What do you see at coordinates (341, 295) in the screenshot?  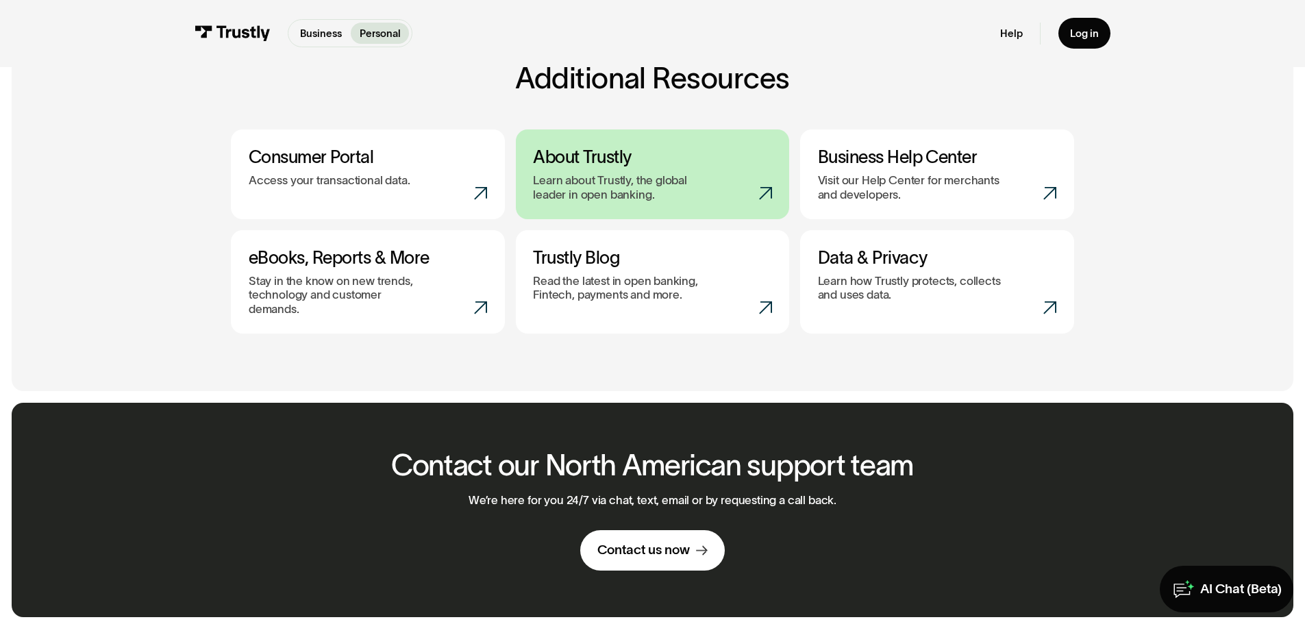 I see `p: Stay in the know on new trends, technology and customer demands.` at bounding box center [341, 295].